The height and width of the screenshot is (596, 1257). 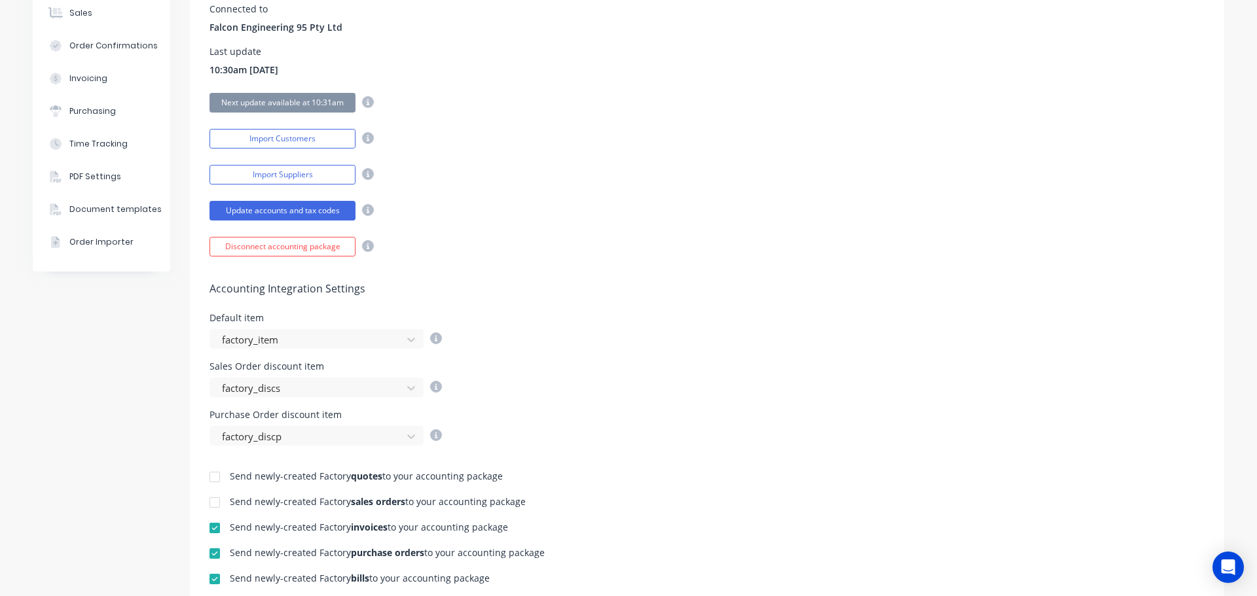 What do you see at coordinates (388, 553) in the screenshot?
I see `b: purchase orders` at bounding box center [388, 553].